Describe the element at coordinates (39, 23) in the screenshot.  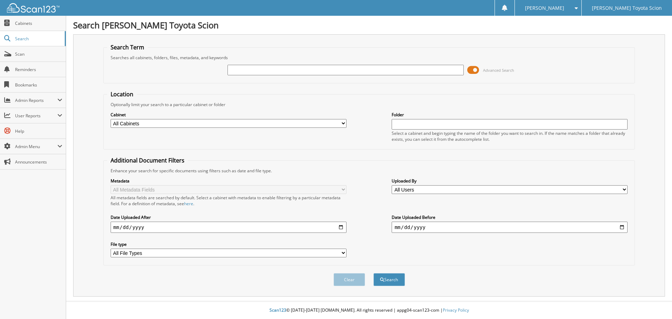
I see `span: Cabinets` at that location.